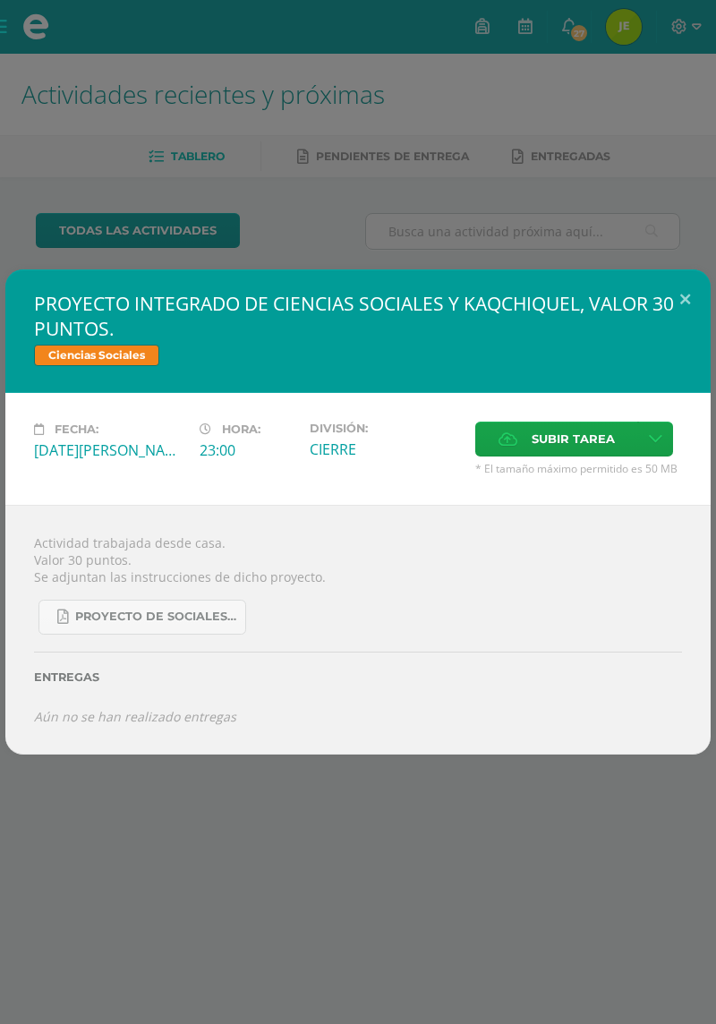 The height and width of the screenshot is (1024, 716). Describe the element at coordinates (385, 449) in the screenshot. I see `div: CIERRE` at that location.